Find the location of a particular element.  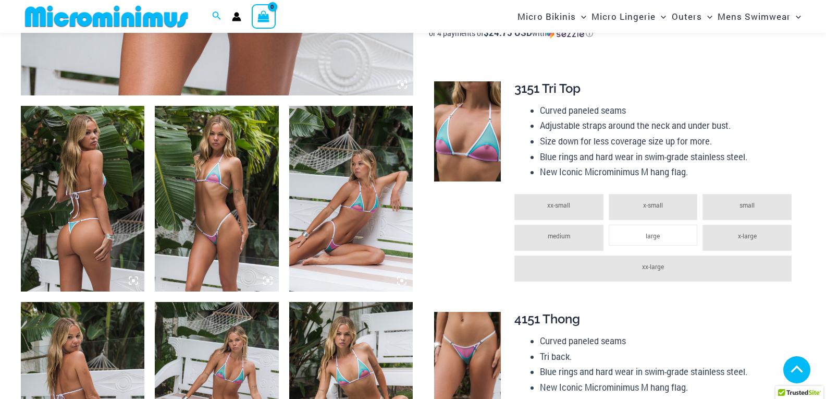

span: x-small is located at coordinates (653, 205).